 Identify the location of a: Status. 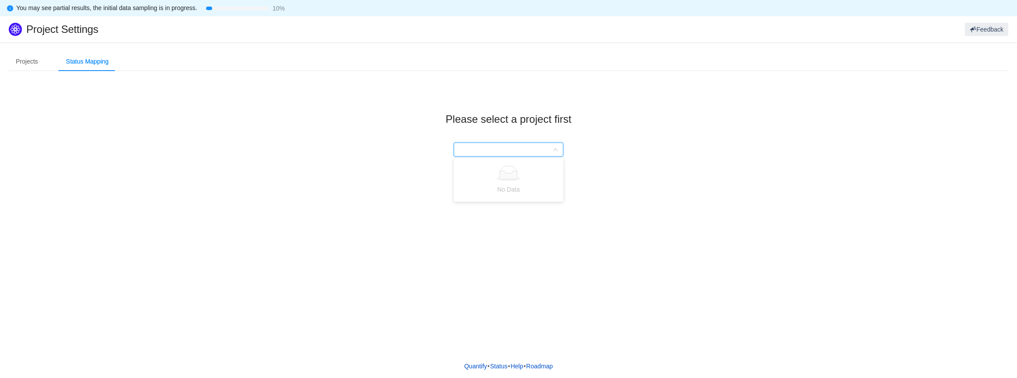
(499, 366).